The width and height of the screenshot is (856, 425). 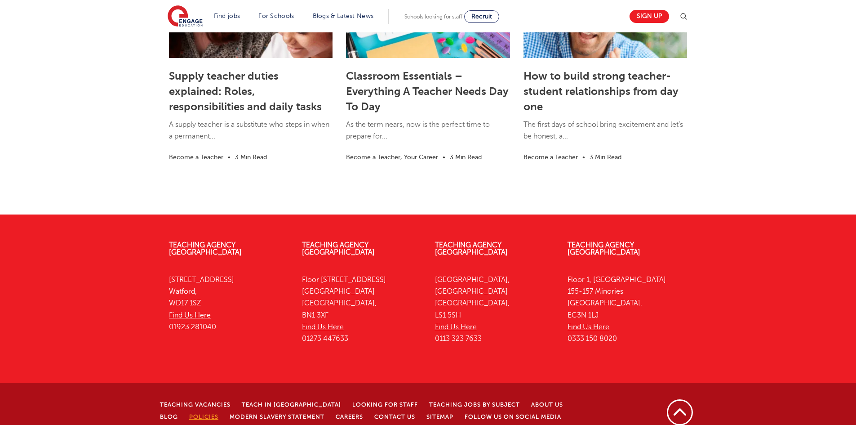 I want to click on span: Recruit, so click(x=482, y=16).